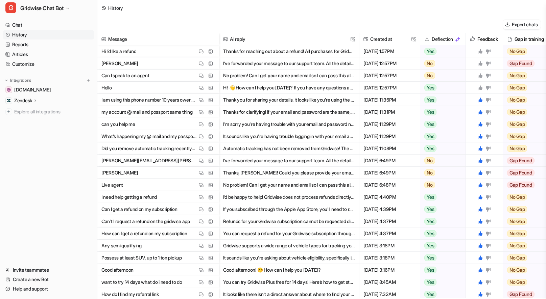 The width and height of the screenshot is (546, 299). I want to click on button: Automatic tracking has not been removed from Gridwise! The automatic mileage tracking feature is ..., so click(289, 149).